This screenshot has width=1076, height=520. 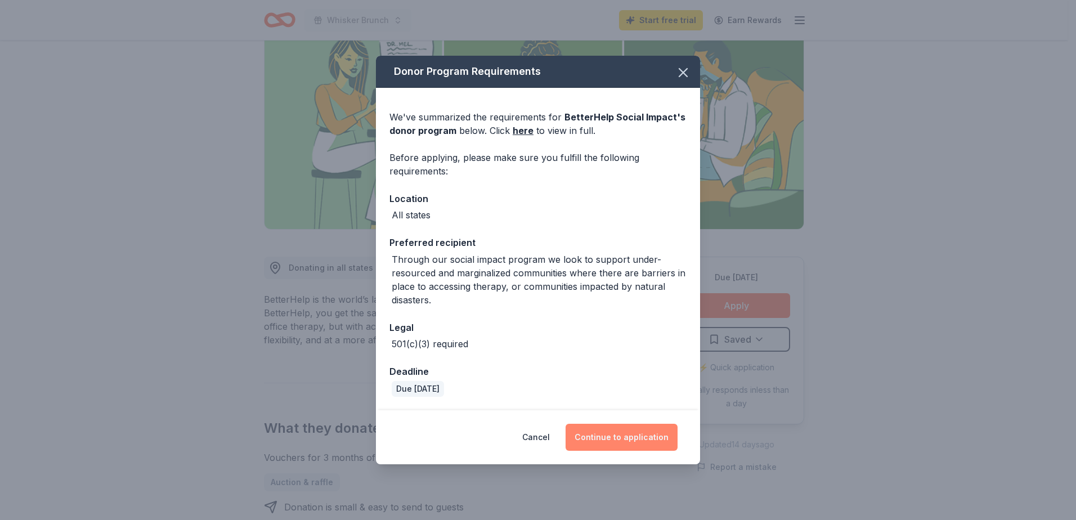 I want to click on div: We've summarized the requirements for below. Click to view in full., so click(x=538, y=124).